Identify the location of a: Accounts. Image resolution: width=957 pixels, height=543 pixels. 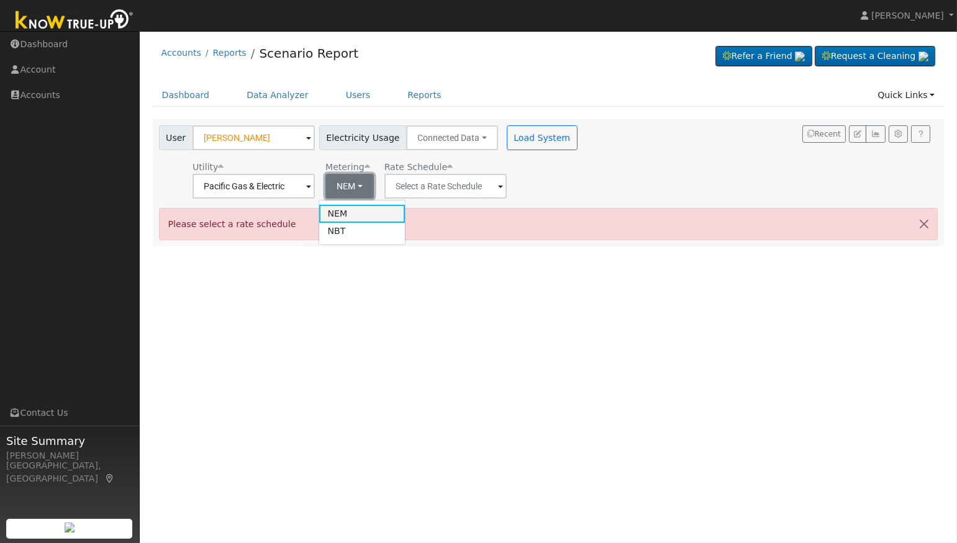
(181, 53).